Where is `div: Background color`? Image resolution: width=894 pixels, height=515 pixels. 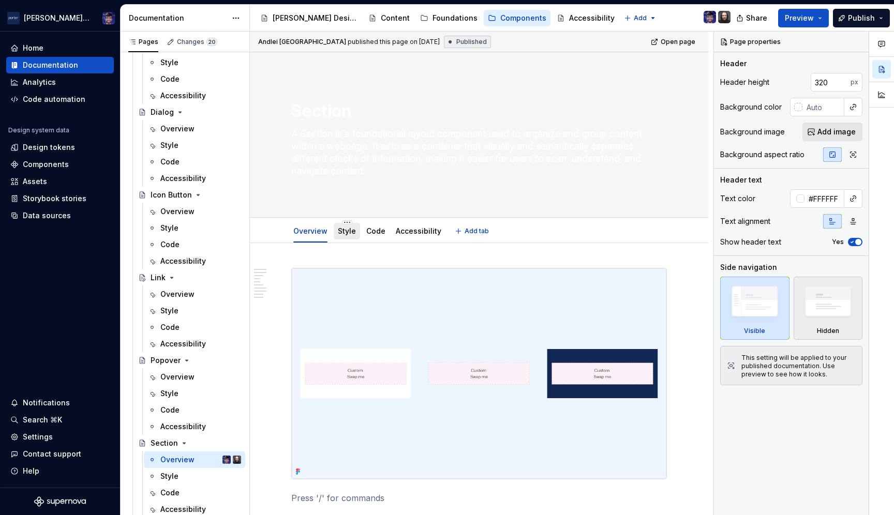 div: Background color is located at coordinates (751, 107).